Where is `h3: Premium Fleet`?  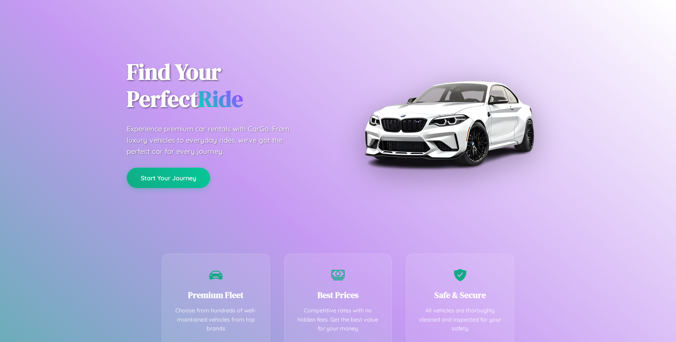 h3: Premium Fleet is located at coordinates (216, 295).